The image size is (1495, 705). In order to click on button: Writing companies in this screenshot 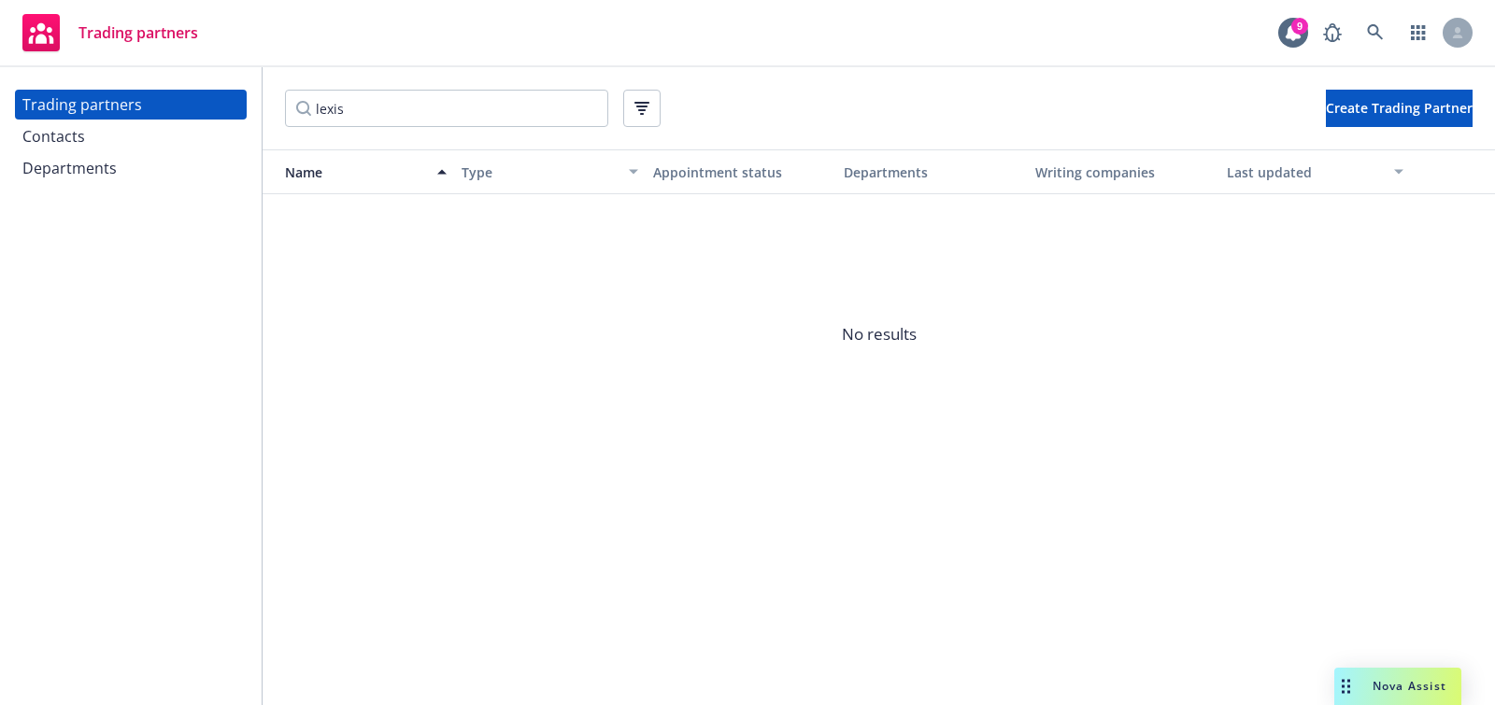, I will do `click(1123, 172)`.